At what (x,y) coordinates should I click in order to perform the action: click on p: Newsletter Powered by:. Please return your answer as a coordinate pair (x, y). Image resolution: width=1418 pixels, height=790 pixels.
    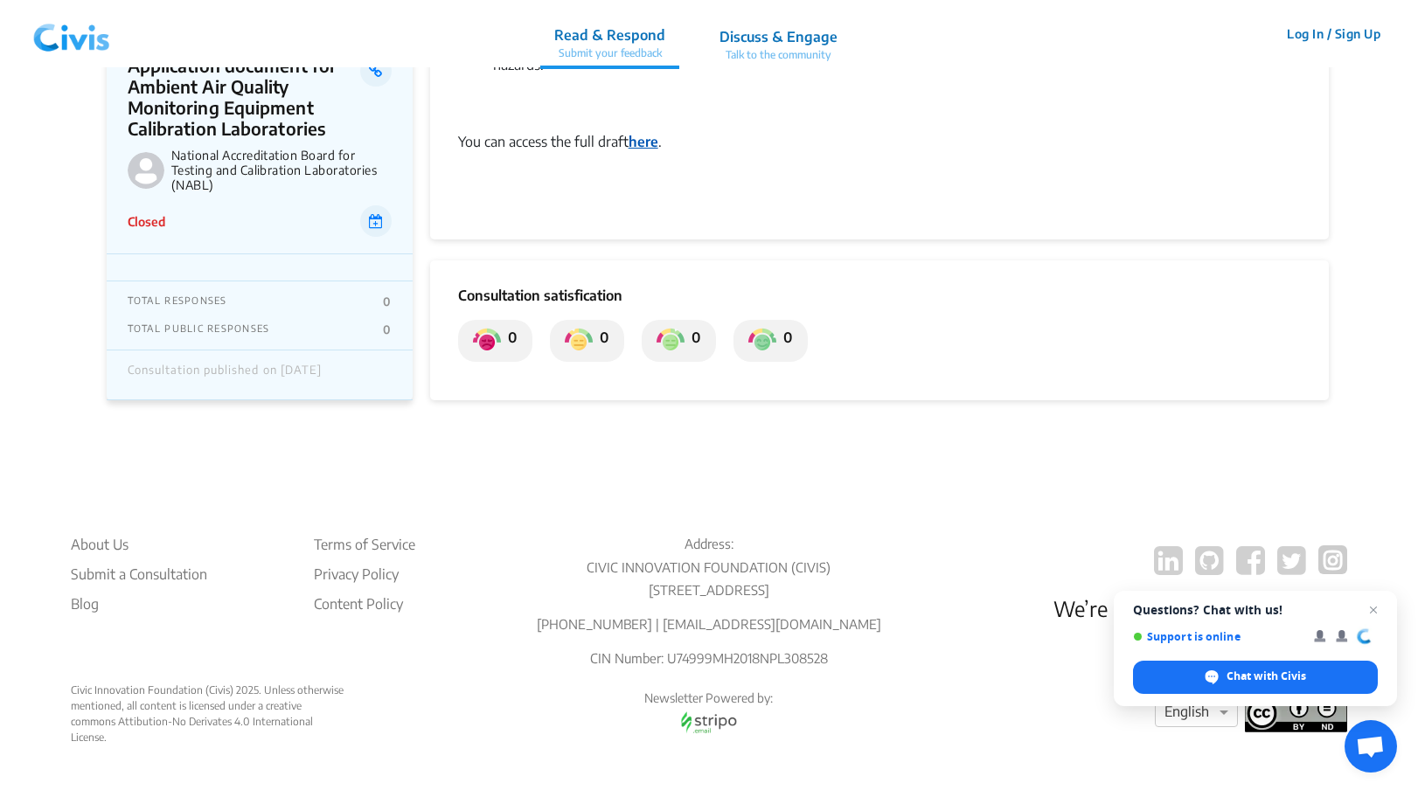
    Looking at the image, I should click on (709, 699).